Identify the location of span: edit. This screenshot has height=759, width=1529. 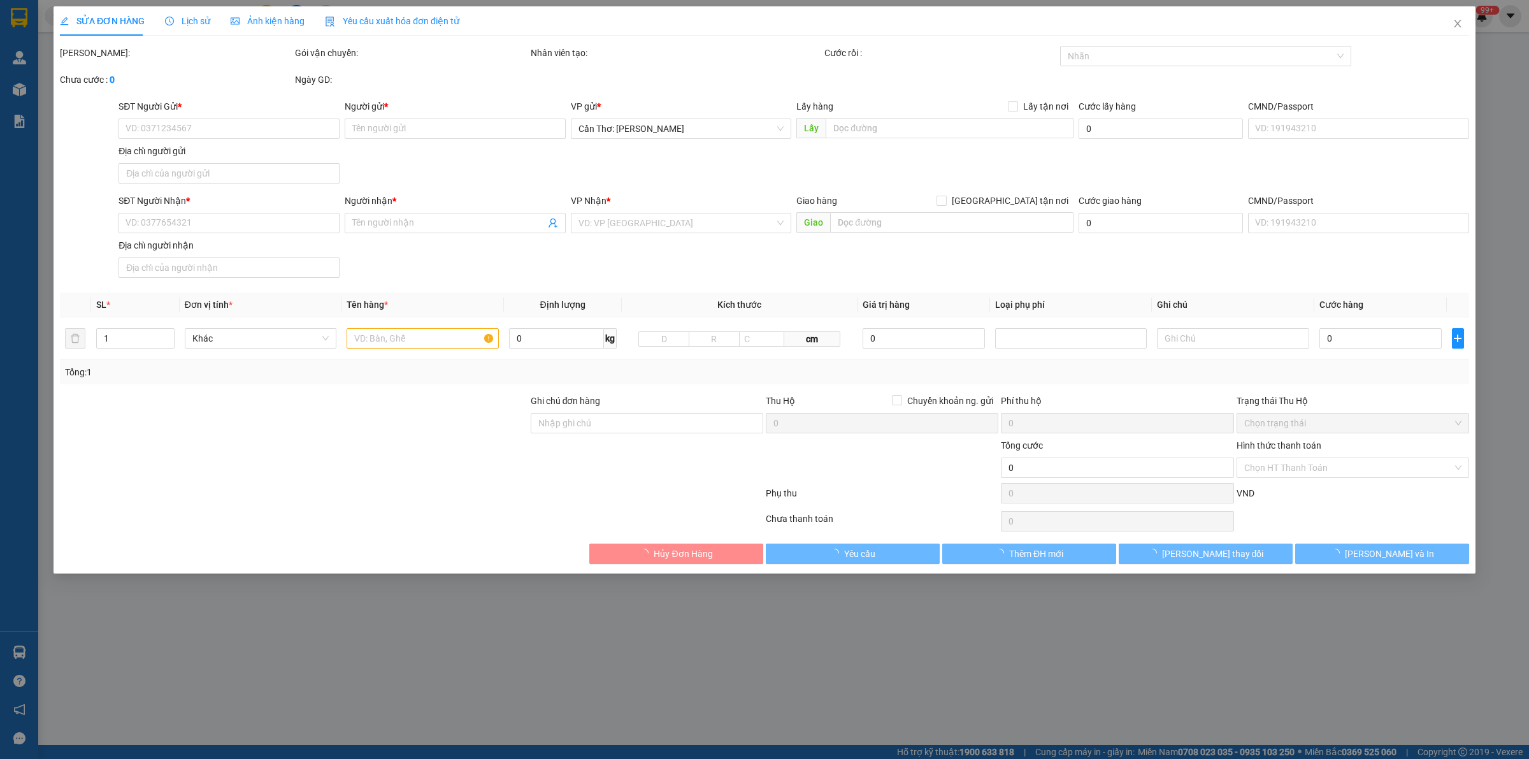
(64, 21).